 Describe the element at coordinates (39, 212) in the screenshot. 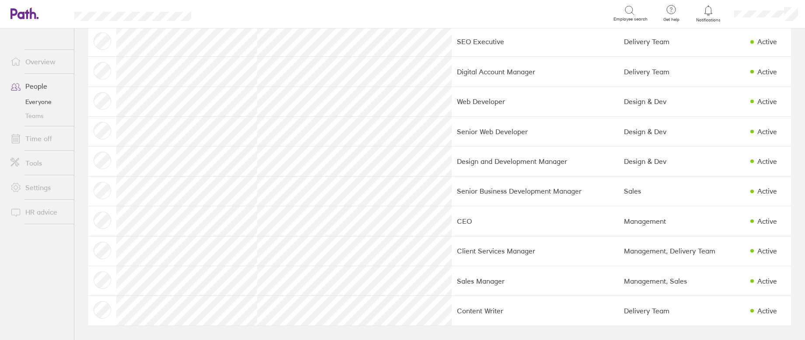

I see `a: HR advice` at that location.